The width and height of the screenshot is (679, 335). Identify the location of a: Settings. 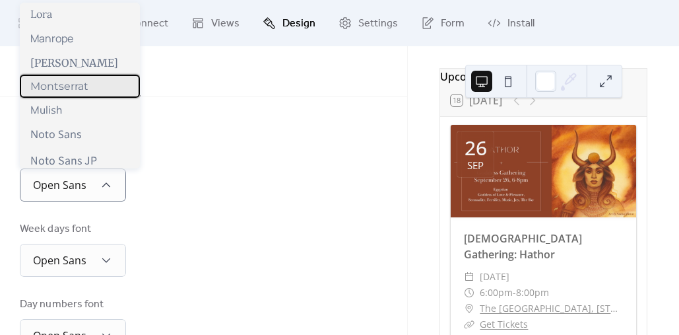
(368, 23).